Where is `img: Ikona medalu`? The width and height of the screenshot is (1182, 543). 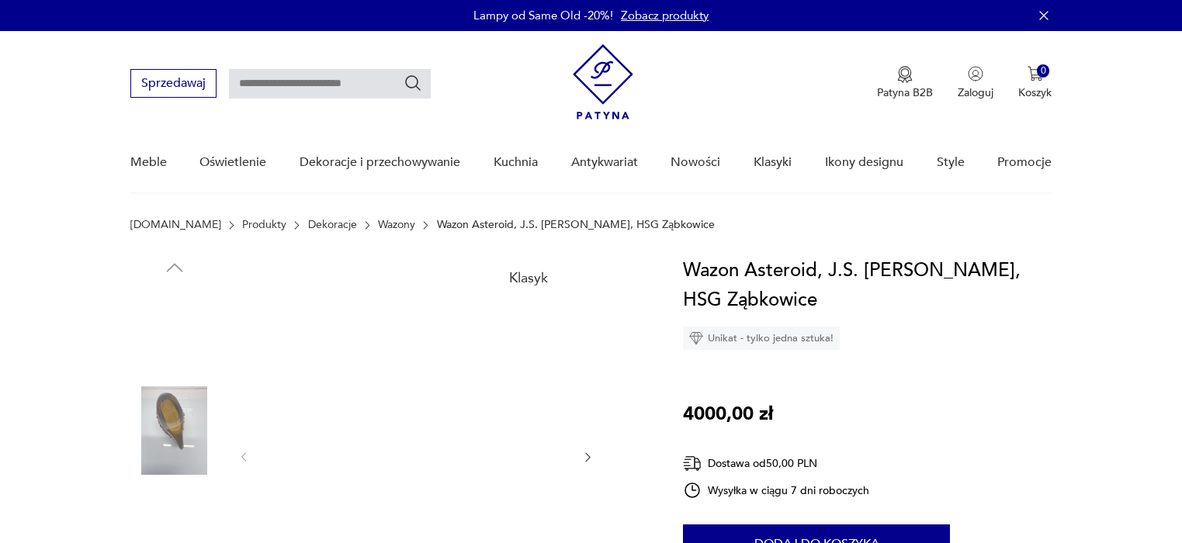 img: Ikona medalu is located at coordinates (905, 75).